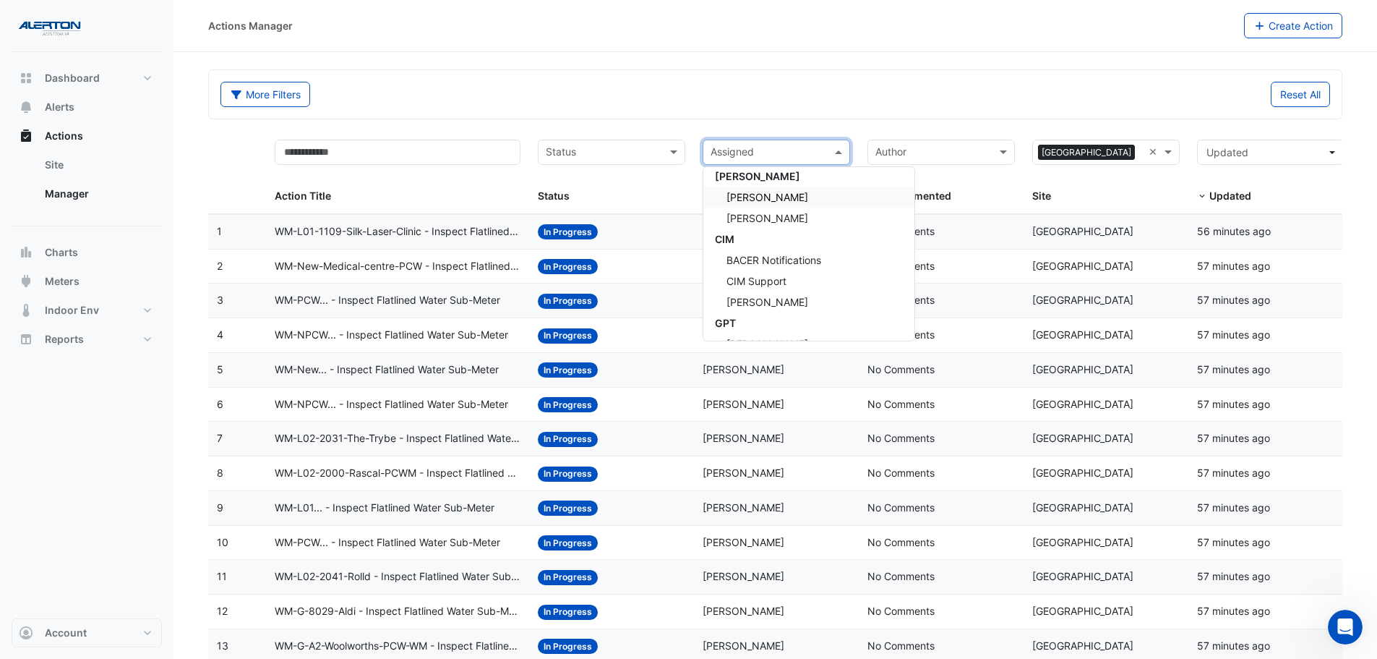 This screenshot has height=659, width=1377. I want to click on span: 2025-09-05T13:35:56.830, so click(1234, 231).